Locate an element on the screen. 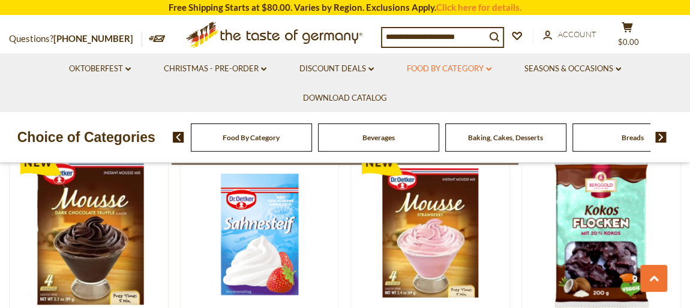  a: Beverages is located at coordinates (379, 137).